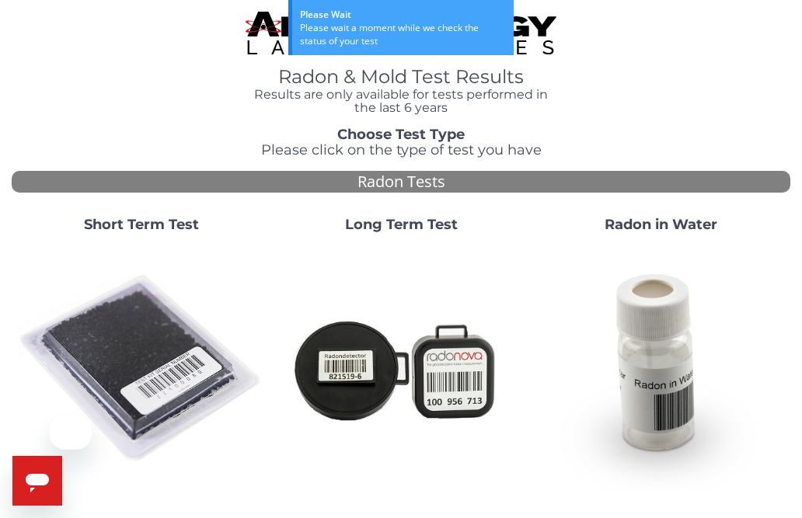  I want to click on img: Radtrak2vsRadtrak3.jpg, so click(401, 369).